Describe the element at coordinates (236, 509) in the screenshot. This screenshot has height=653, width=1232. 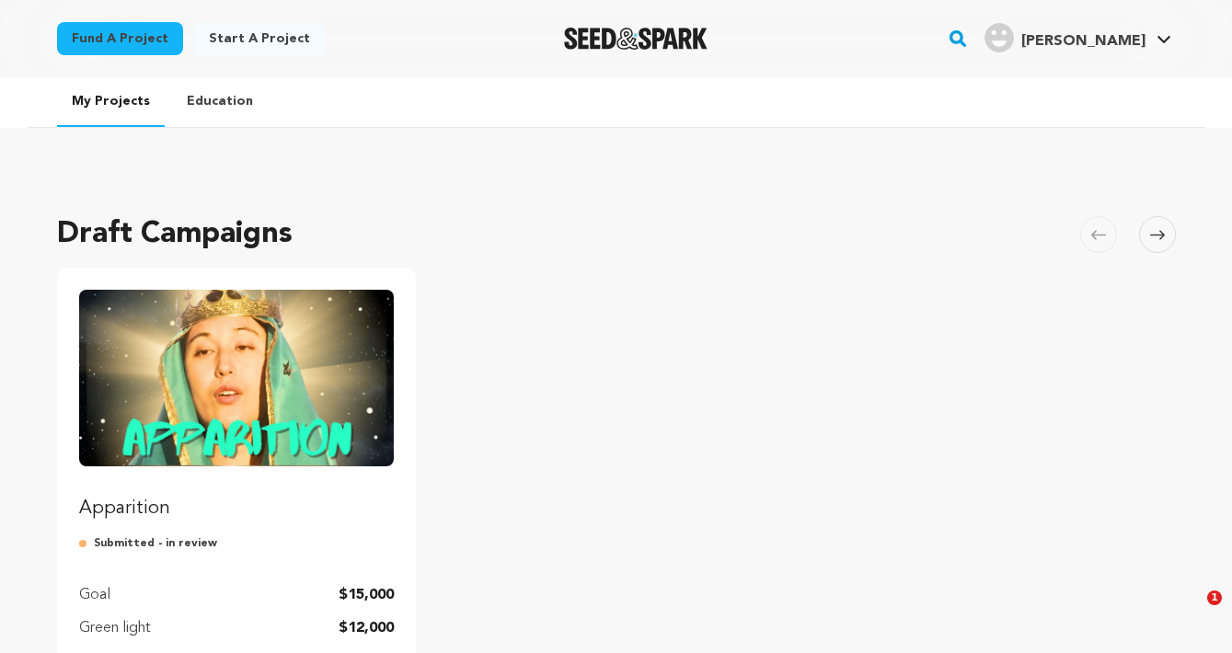
I see `p: Apparition` at that location.